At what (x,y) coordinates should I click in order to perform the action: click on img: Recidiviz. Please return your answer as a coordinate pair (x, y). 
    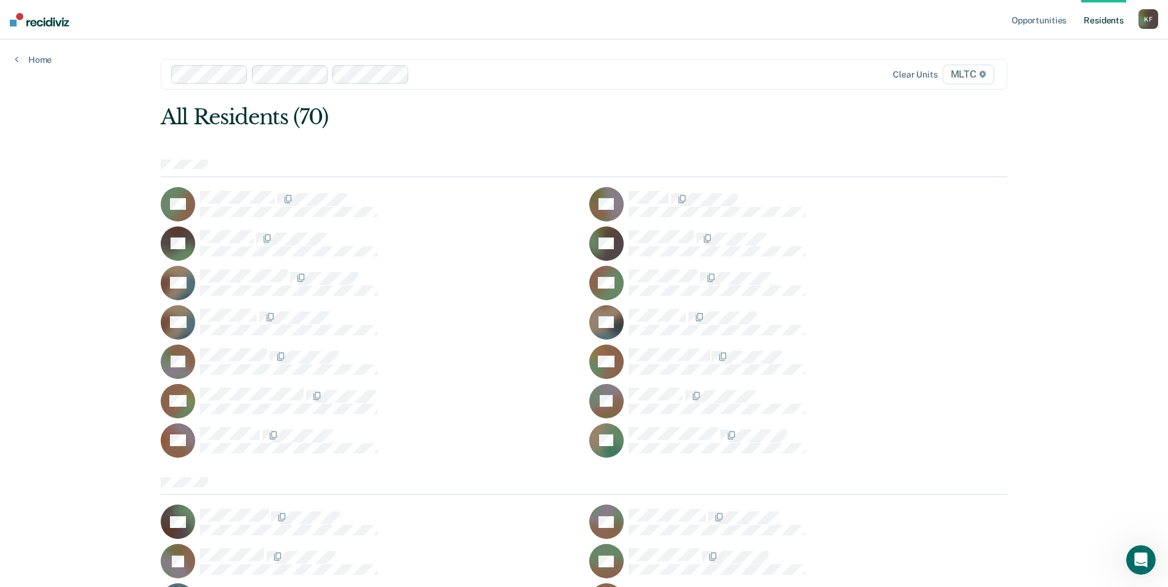
    Looking at the image, I should click on (39, 20).